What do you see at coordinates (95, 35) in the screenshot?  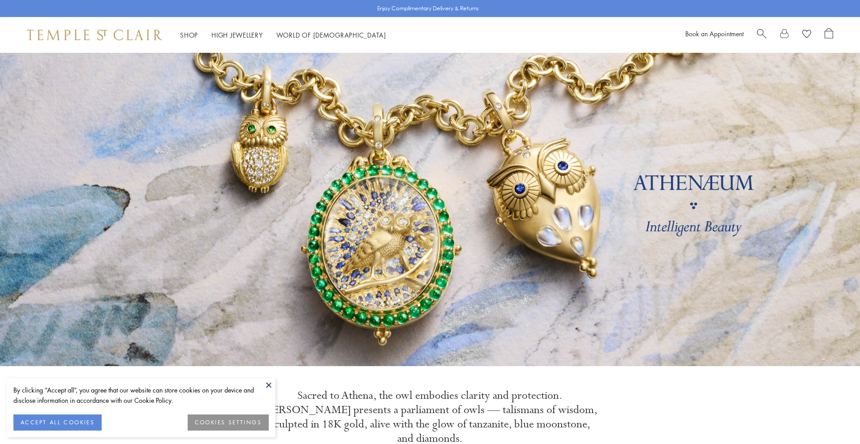 I see `img: Temple St. Clair` at bounding box center [95, 35].